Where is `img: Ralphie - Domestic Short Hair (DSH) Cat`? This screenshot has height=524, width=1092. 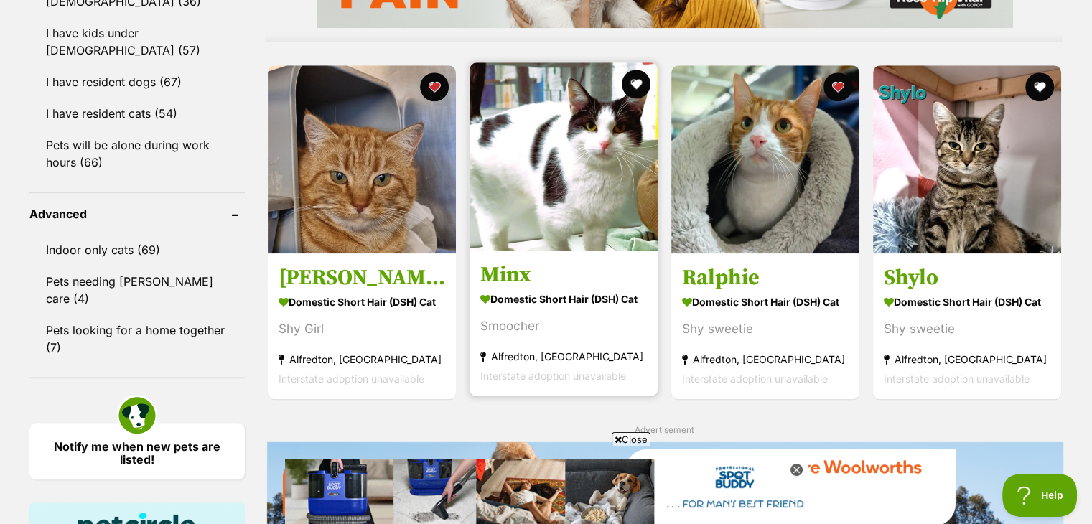 img: Ralphie - Domestic Short Hair (DSH) Cat is located at coordinates (765, 159).